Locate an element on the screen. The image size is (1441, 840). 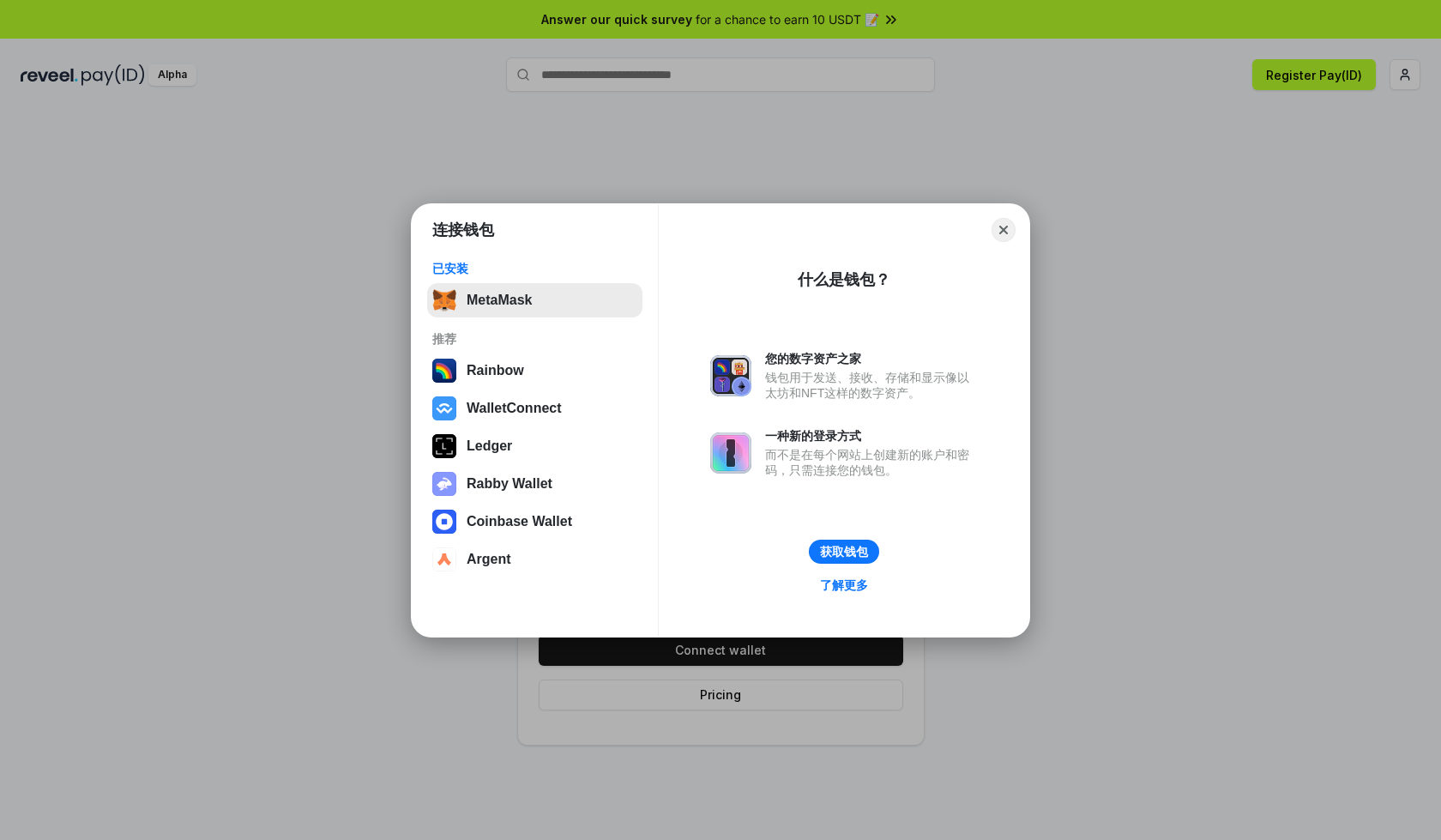
img: svg+xml,%3Csvg%20fill%3D%22none%22%20height%3D%2233%22%20viewBox%3D%220%200%2035%2033%22%20width%... is located at coordinates (445, 300).